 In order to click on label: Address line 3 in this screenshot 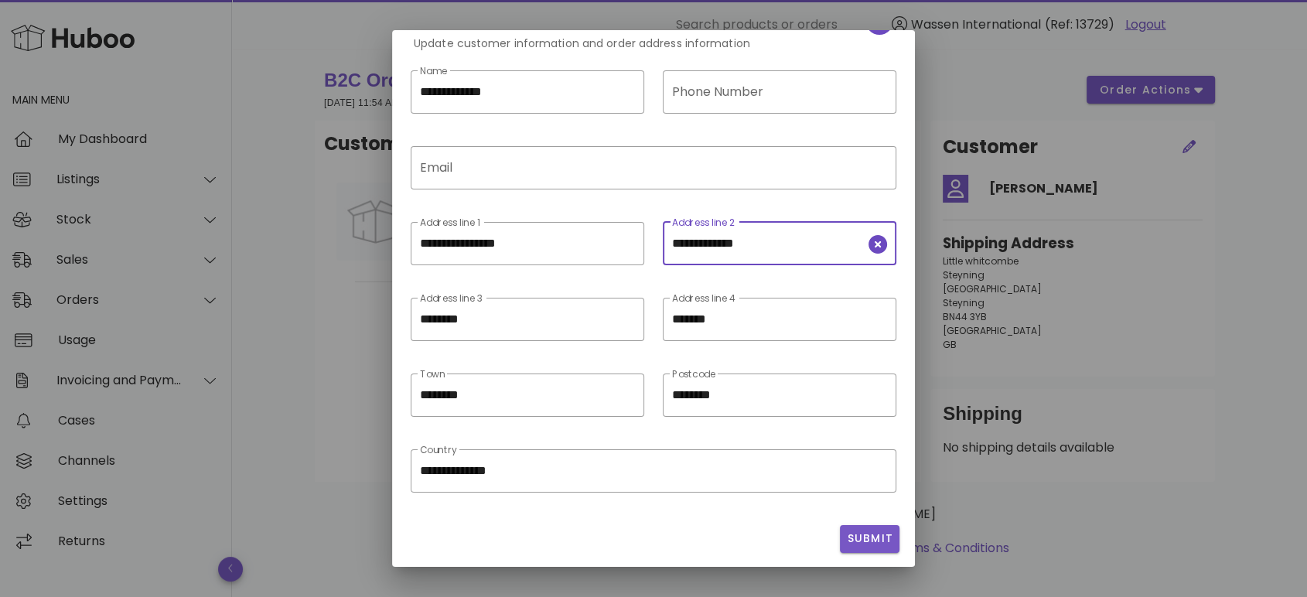, I will do `click(451, 298)`.